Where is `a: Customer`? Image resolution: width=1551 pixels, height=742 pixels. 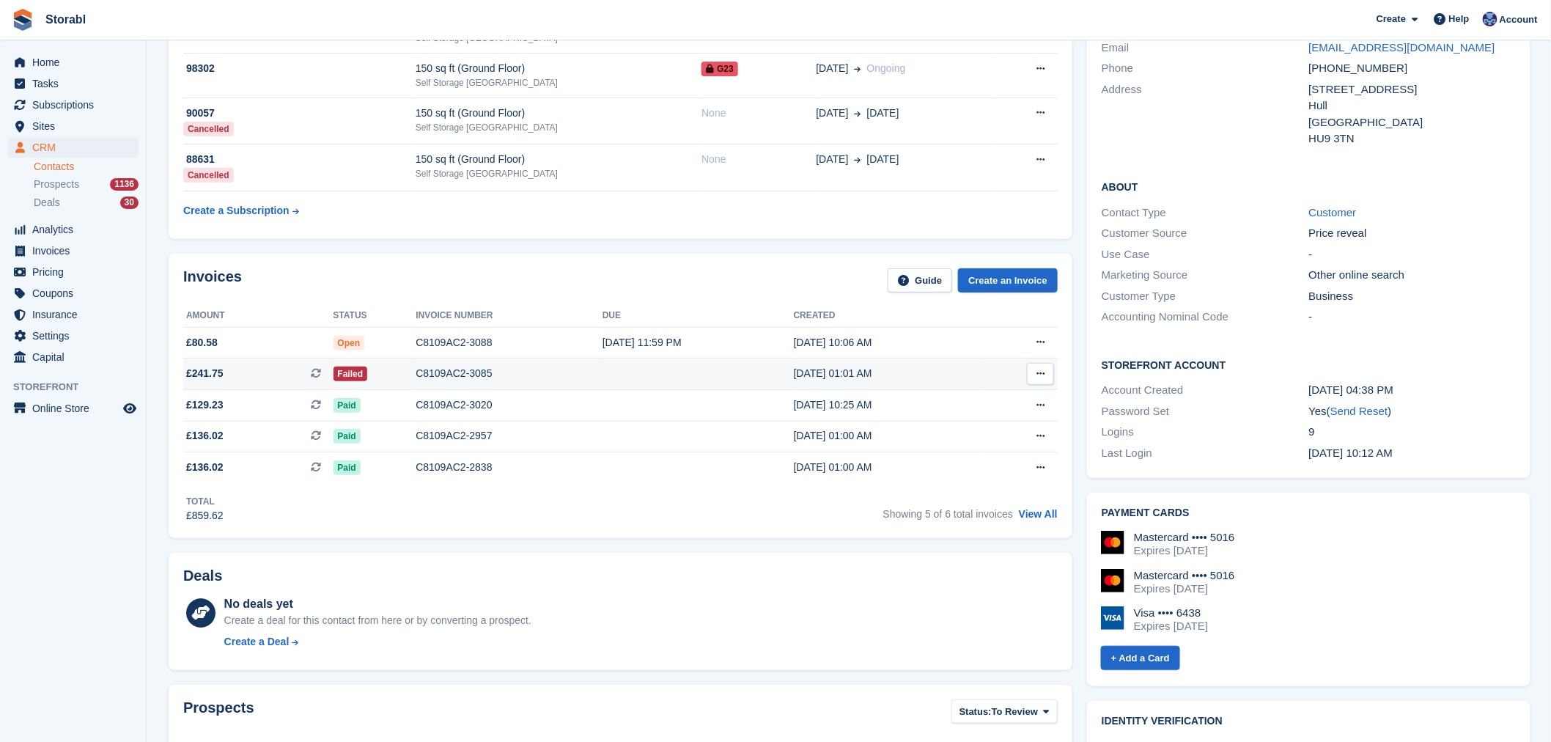
a: Customer is located at coordinates (1333, 212).